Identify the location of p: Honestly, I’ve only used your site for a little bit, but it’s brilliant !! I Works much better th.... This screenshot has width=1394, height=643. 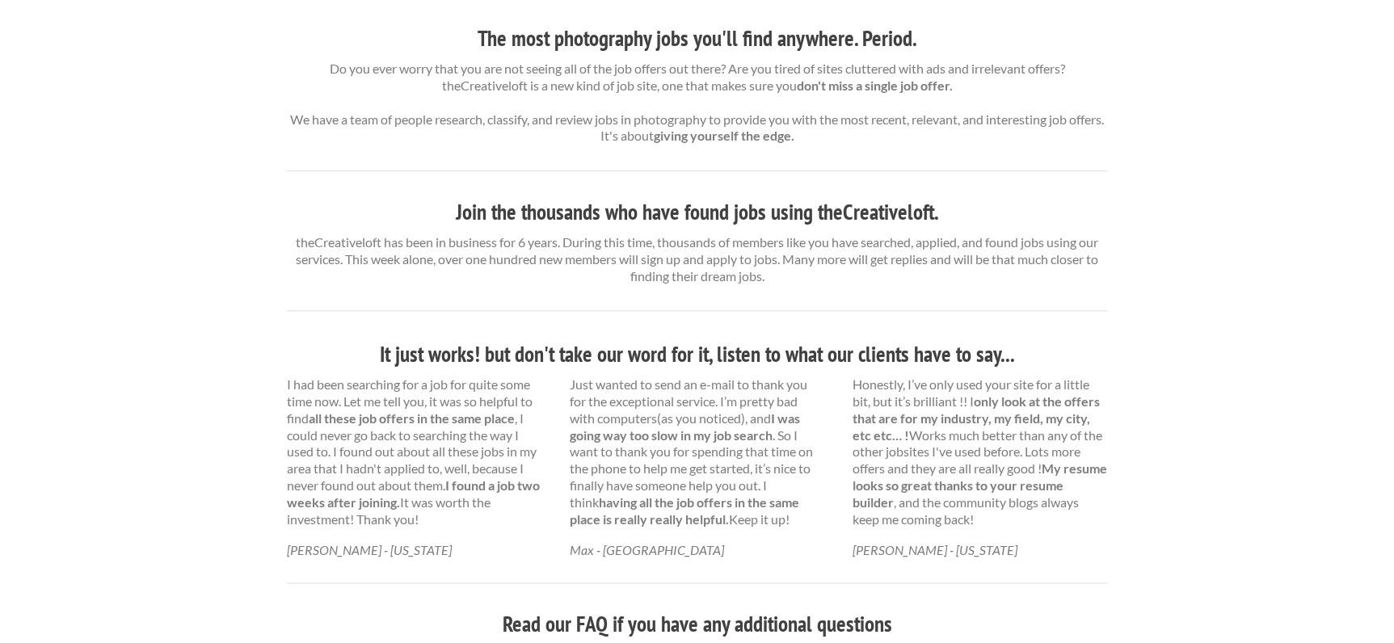
(979, 452).